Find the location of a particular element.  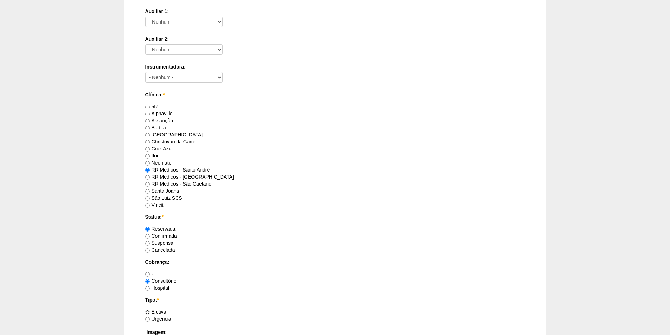

label: 6R is located at coordinates (152, 107).